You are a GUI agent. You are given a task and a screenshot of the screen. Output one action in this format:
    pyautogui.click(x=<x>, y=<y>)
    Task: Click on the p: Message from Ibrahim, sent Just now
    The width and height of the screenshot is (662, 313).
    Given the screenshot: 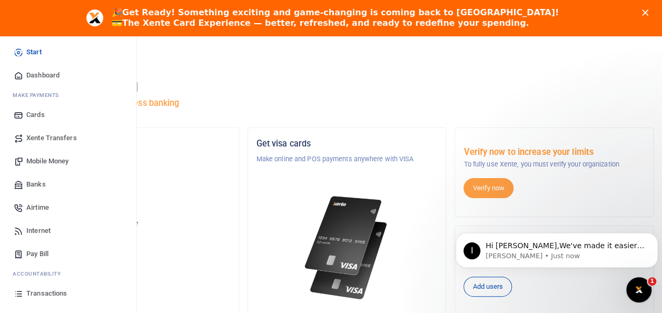 What is the action you would take?
    pyautogui.click(x=114, y=45)
    